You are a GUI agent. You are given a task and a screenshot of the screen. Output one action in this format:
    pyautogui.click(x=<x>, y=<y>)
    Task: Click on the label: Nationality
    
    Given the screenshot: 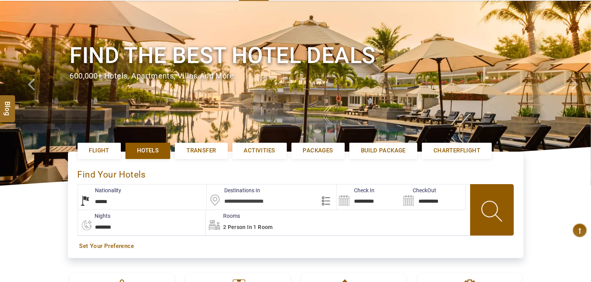 What is the action you would take?
    pyautogui.click(x=100, y=190)
    